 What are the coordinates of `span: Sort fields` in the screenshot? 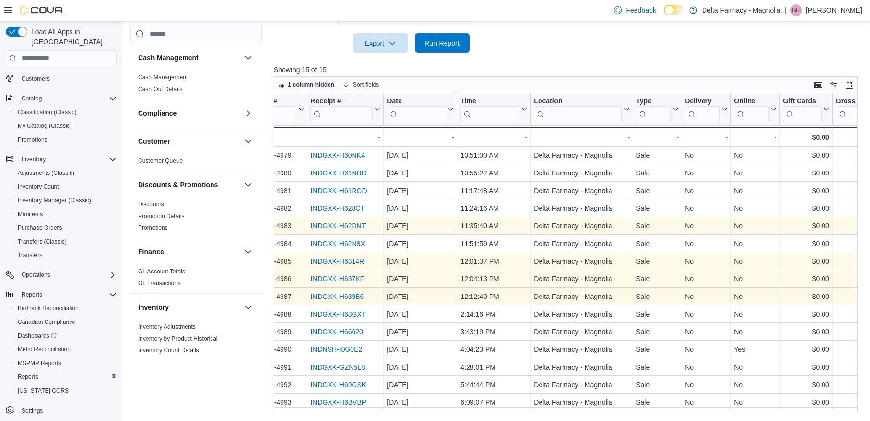 It's located at (366, 85).